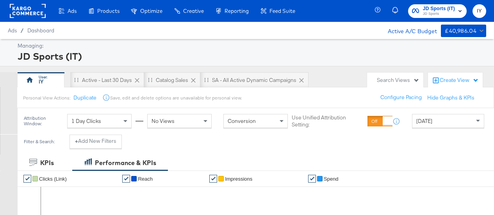  What do you see at coordinates (41, 30) in the screenshot?
I see `span: Dashboard` at bounding box center [41, 30].